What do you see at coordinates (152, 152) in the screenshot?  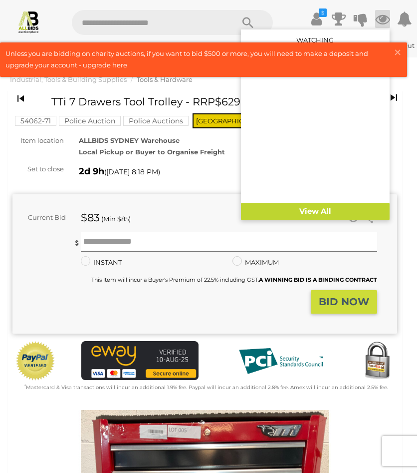 I see `strong: Local Pickup or Buyer to Organise Freight` at bounding box center [152, 152].